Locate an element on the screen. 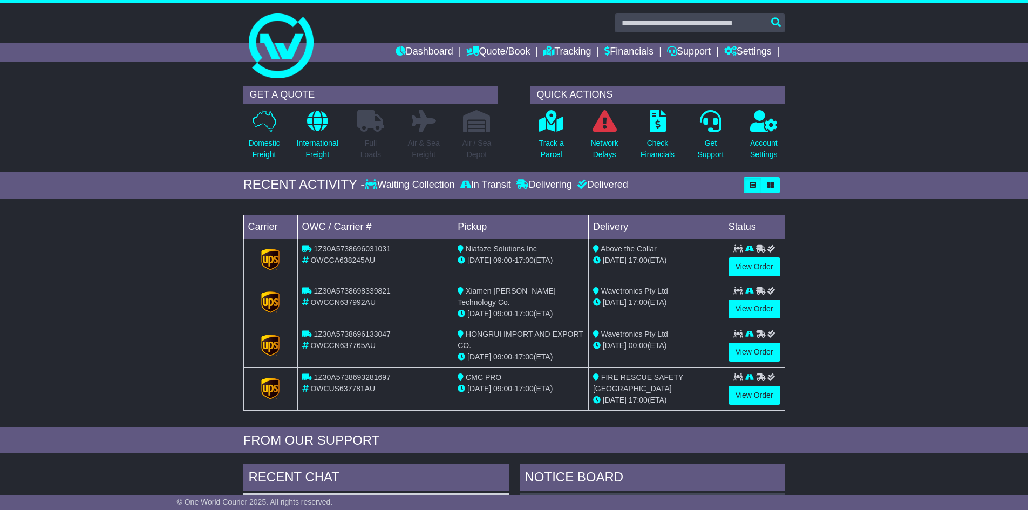 The width and height of the screenshot is (1028, 510). td: OWC / Carrier # is located at coordinates (375, 227).